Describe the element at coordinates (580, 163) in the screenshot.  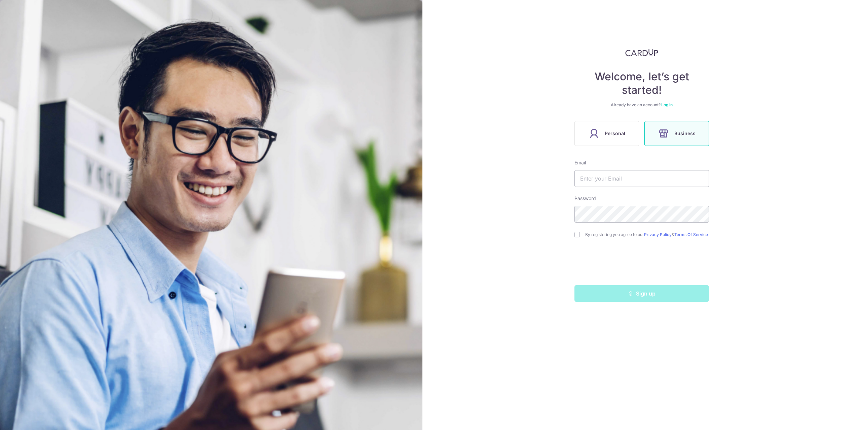
I see `label: Email` at that location.